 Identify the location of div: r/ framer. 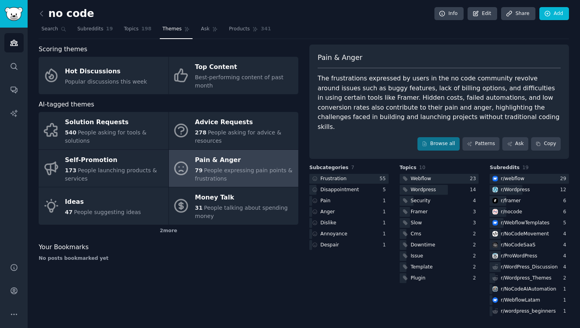
(511, 201).